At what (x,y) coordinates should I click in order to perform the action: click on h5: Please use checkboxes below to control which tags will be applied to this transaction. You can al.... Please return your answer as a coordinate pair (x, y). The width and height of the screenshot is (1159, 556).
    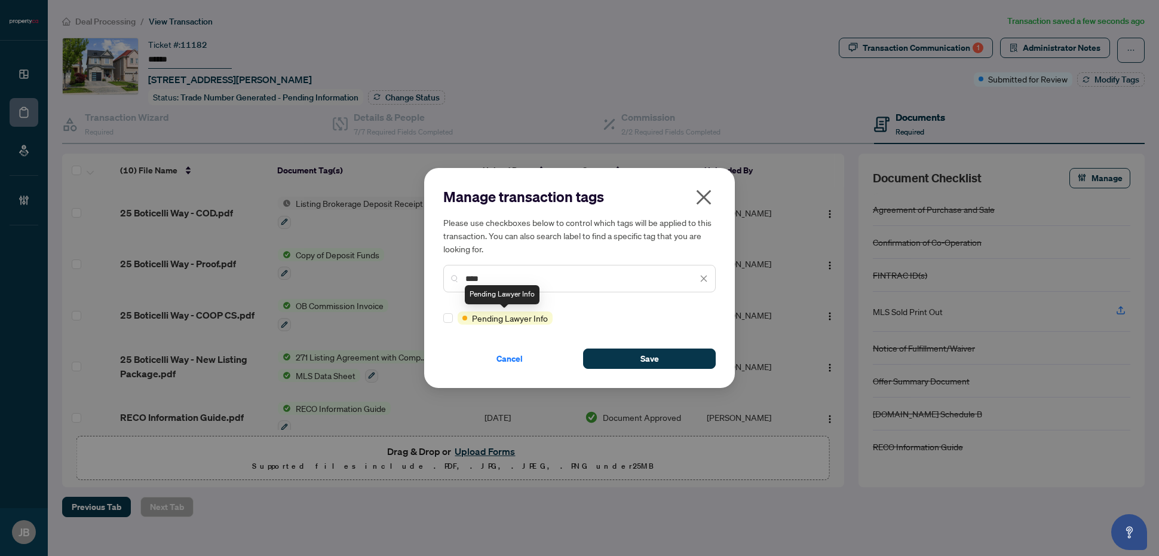
    Looking at the image, I should click on (580, 235).